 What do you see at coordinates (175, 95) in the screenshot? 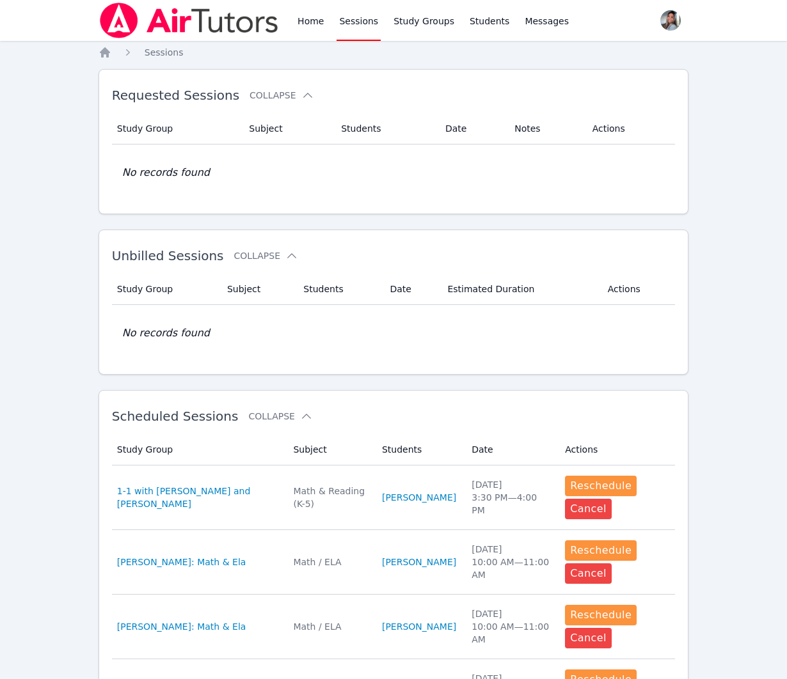
I see `span: Requested Sessions` at bounding box center [175, 95].